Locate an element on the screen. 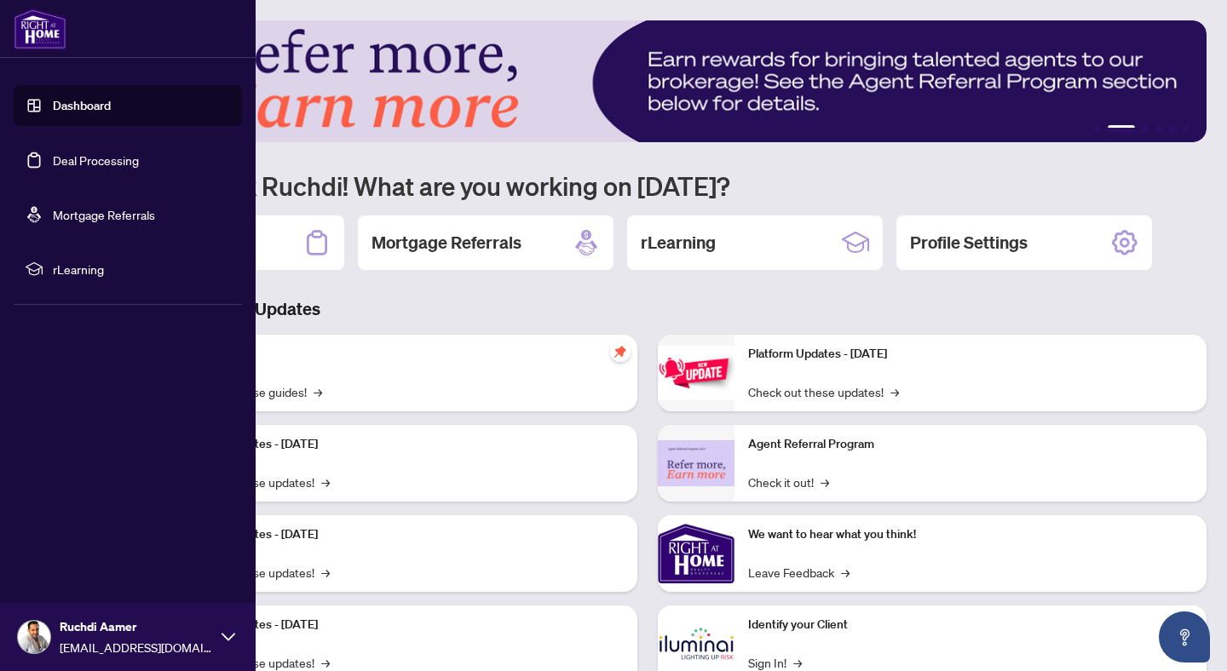 The width and height of the screenshot is (1227, 671). img: Profile Icon is located at coordinates (34, 637).